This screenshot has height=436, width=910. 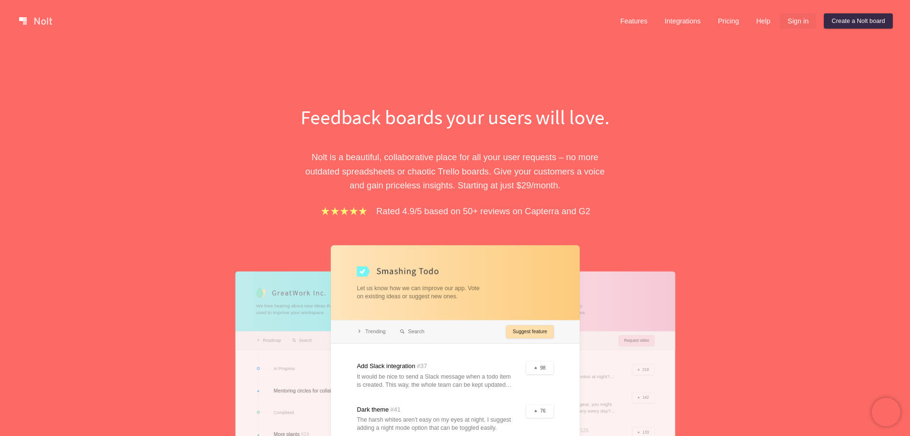 What do you see at coordinates (483, 211) in the screenshot?
I see `p: Rated 4.9/5 based on 50+ reviews on Capterra and G2` at bounding box center [483, 211].